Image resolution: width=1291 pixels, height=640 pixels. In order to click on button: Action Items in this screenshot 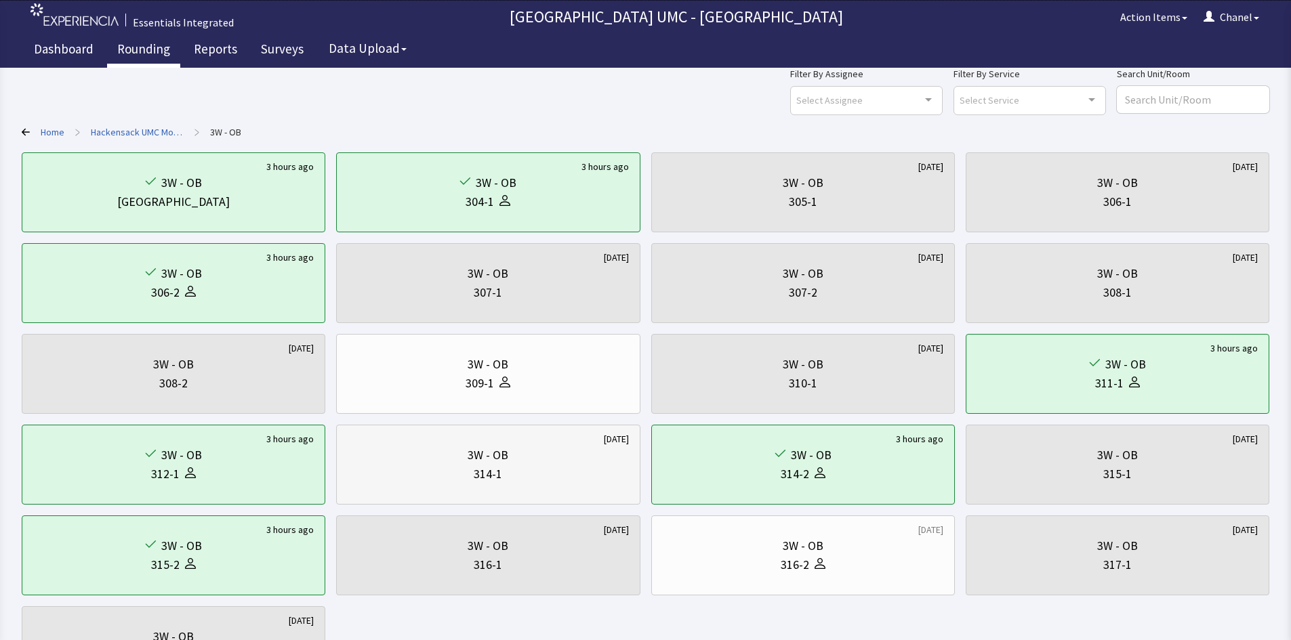, I will do `click(1153, 17)`.